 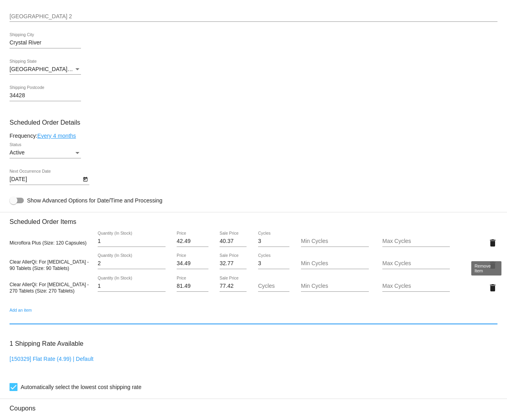 I want to click on h3: Coupons, so click(x=253, y=405).